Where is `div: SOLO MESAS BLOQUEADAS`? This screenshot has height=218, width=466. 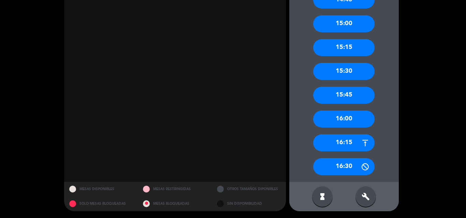 div: SOLO MESAS BLOQUEADAS is located at coordinates (101, 204).